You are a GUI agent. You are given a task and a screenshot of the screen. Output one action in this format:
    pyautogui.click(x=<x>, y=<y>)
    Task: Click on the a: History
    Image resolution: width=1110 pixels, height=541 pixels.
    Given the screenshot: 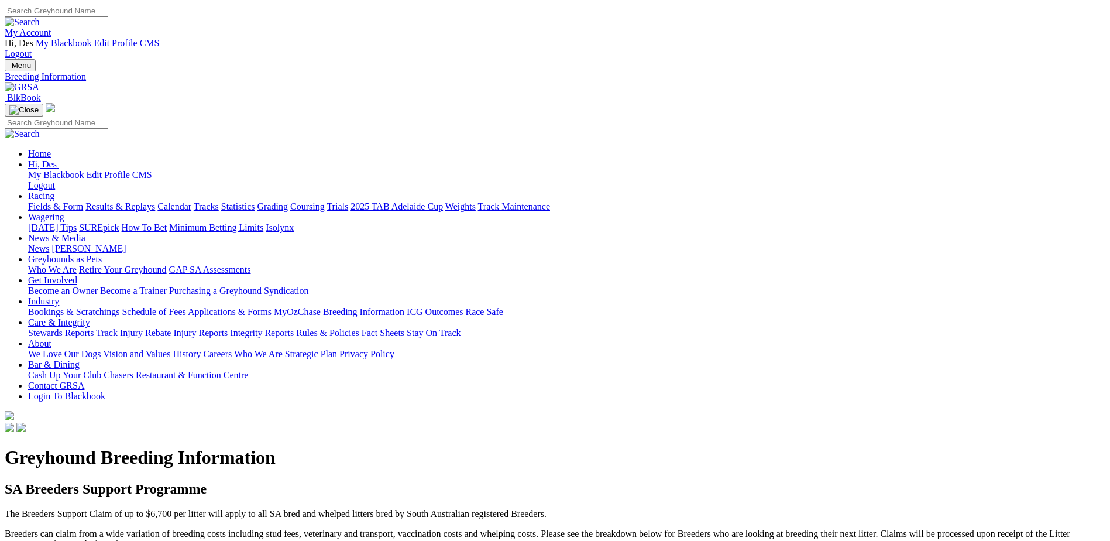 What is the action you would take?
    pyautogui.click(x=187, y=353)
    